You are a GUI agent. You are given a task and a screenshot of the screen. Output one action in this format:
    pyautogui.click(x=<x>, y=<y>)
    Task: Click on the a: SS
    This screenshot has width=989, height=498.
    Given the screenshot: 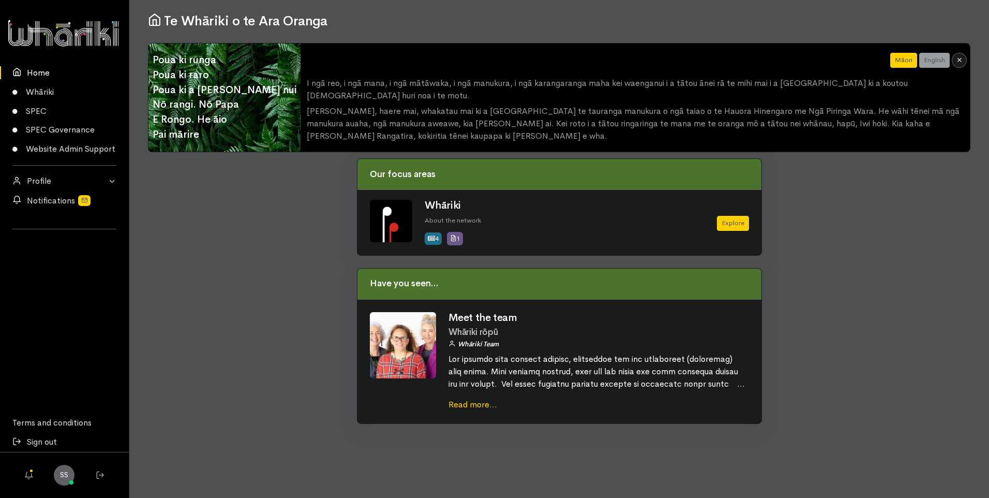 What is the action you would take?
    pyautogui.click(x=64, y=475)
    